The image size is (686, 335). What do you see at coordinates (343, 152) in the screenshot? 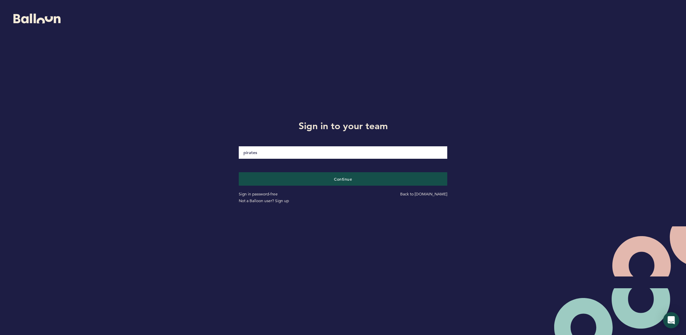
I see `input: loginDomain` at bounding box center [343, 152].